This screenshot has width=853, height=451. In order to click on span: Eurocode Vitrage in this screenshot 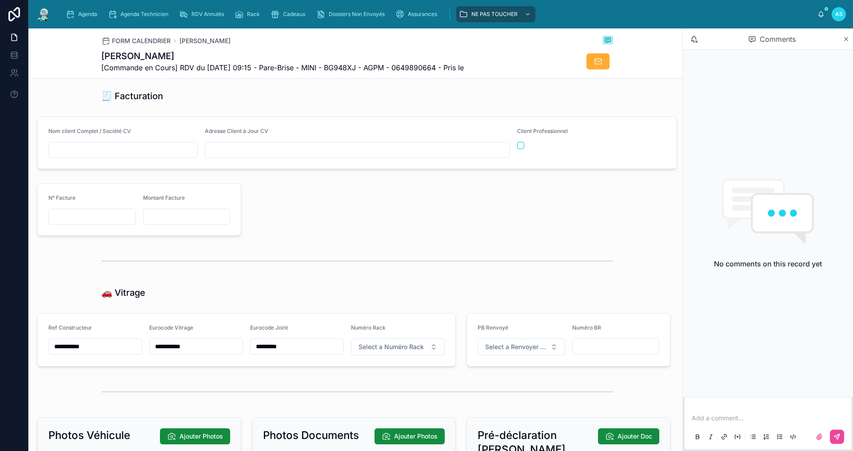, I will do `click(171, 327)`.